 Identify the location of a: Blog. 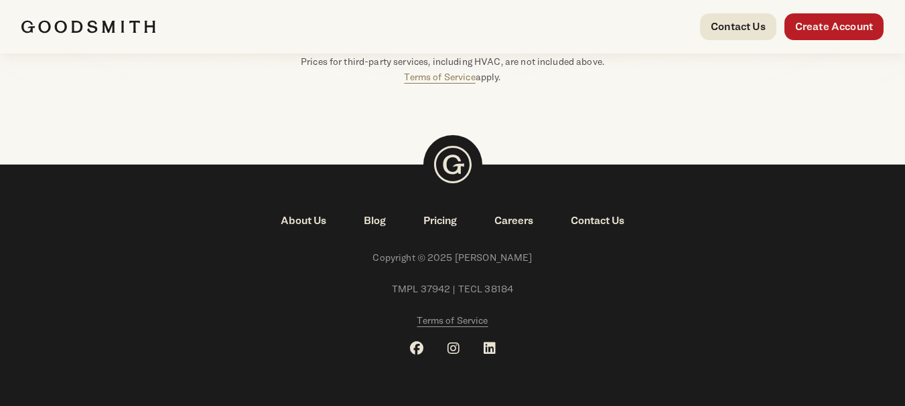
(374, 221).